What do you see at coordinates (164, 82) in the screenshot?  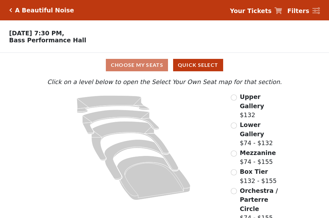 I see `p: Click on a level below to open the Select Your Own Seat map for that section.` at bounding box center [164, 82].